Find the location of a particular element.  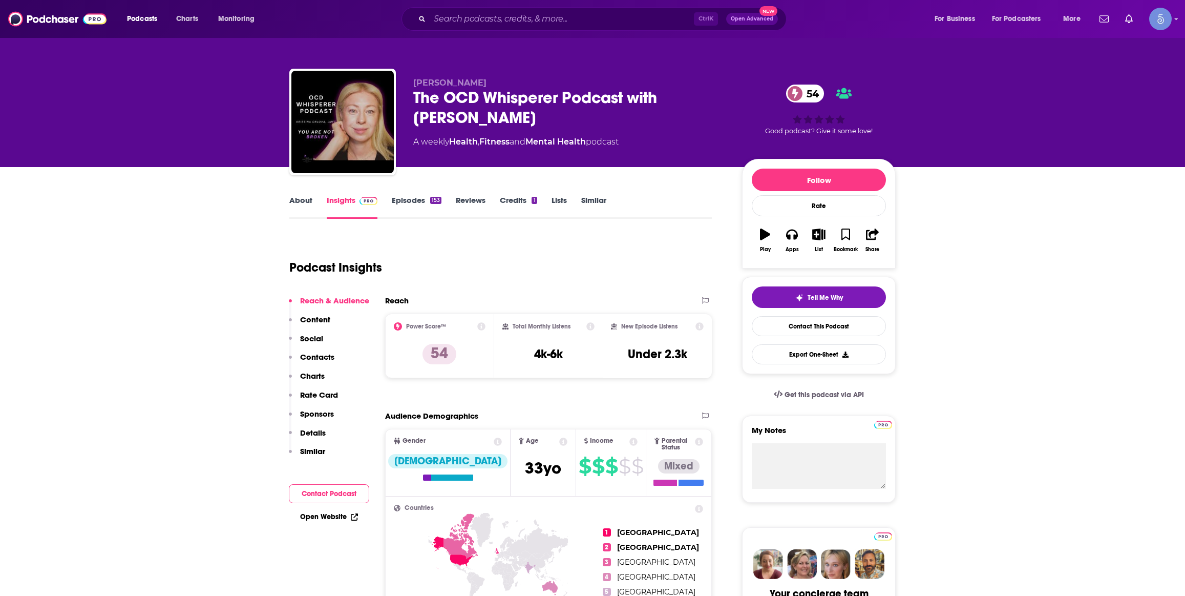

img: Barbara Profile is located at coordinates (802, 564).